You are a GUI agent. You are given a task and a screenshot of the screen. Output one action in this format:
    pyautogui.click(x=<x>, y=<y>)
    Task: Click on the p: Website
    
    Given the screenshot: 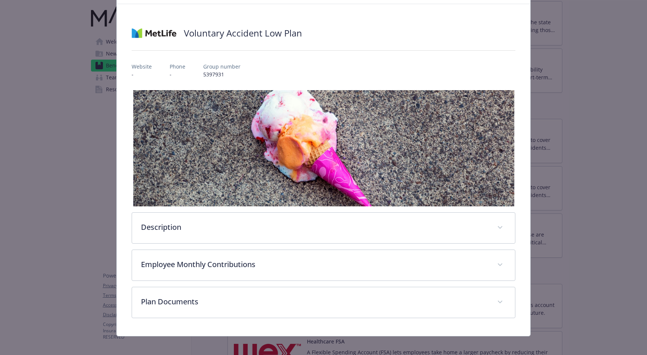 What is the action you would take?
    pyautogui.click(x=142, y=66)
    